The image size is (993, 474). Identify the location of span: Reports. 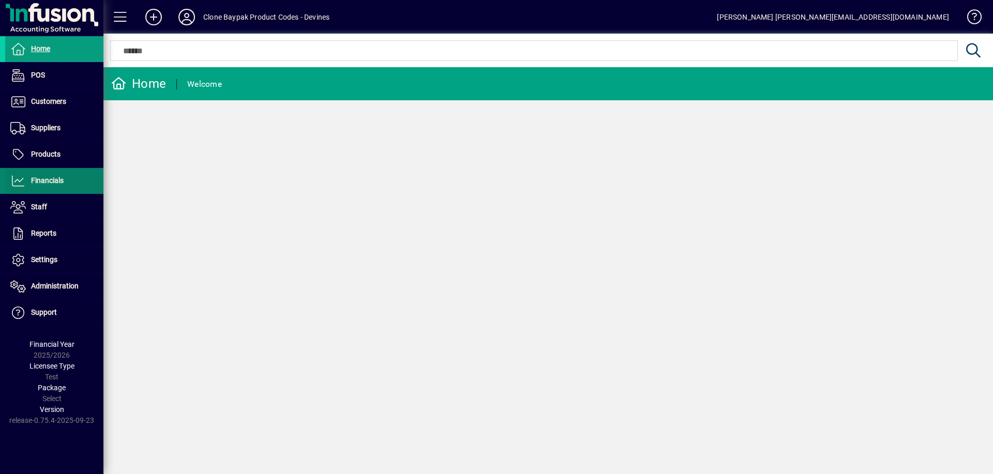
(43, 233).